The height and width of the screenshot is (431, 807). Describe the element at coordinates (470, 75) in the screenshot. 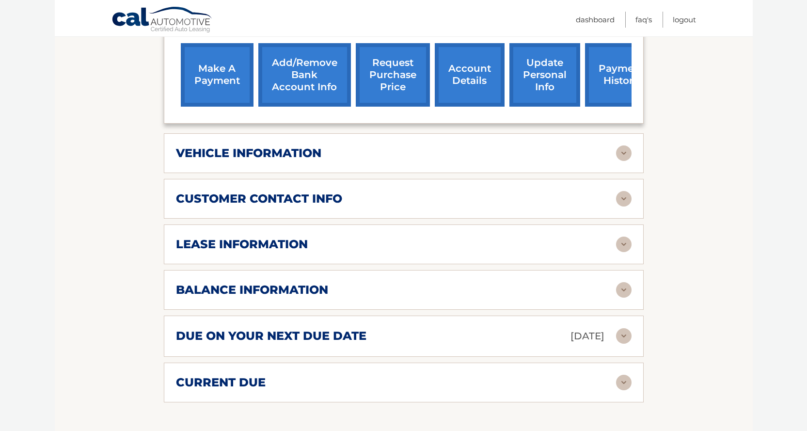

I see `a: account details` at that location.